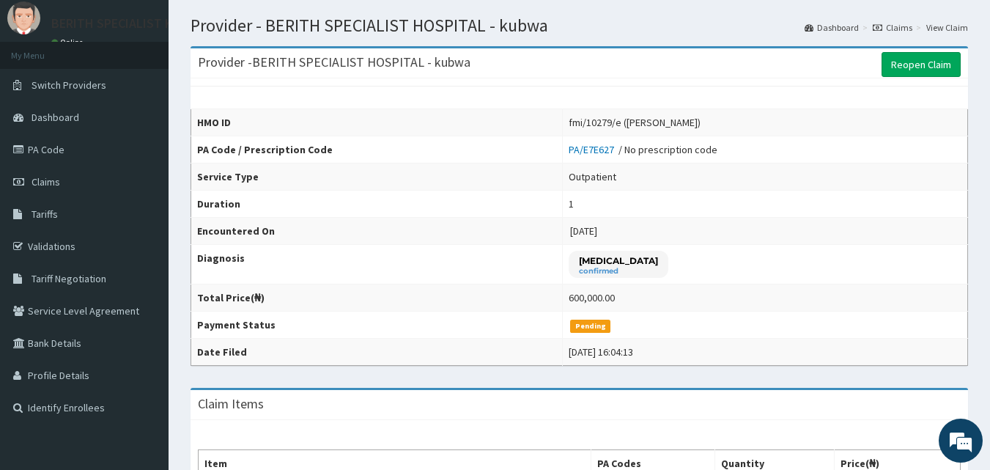 This screenshot has width=990, height=470. I want to click on div: / No prescription code, so click(642, 149).